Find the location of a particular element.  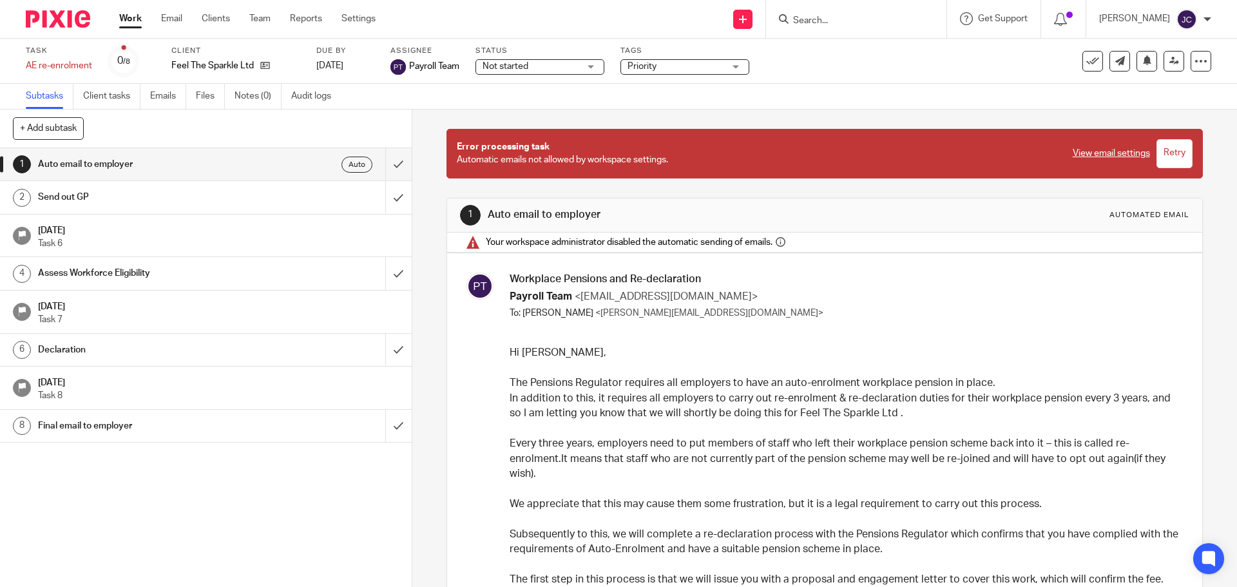

label: Tags is located at coordinates (685, 51).